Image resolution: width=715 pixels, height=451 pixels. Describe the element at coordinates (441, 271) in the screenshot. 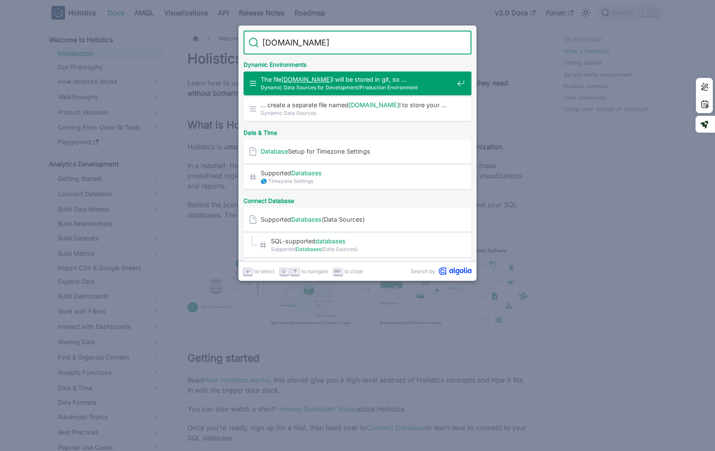

I see `a: Search byAlgolia` at that location.